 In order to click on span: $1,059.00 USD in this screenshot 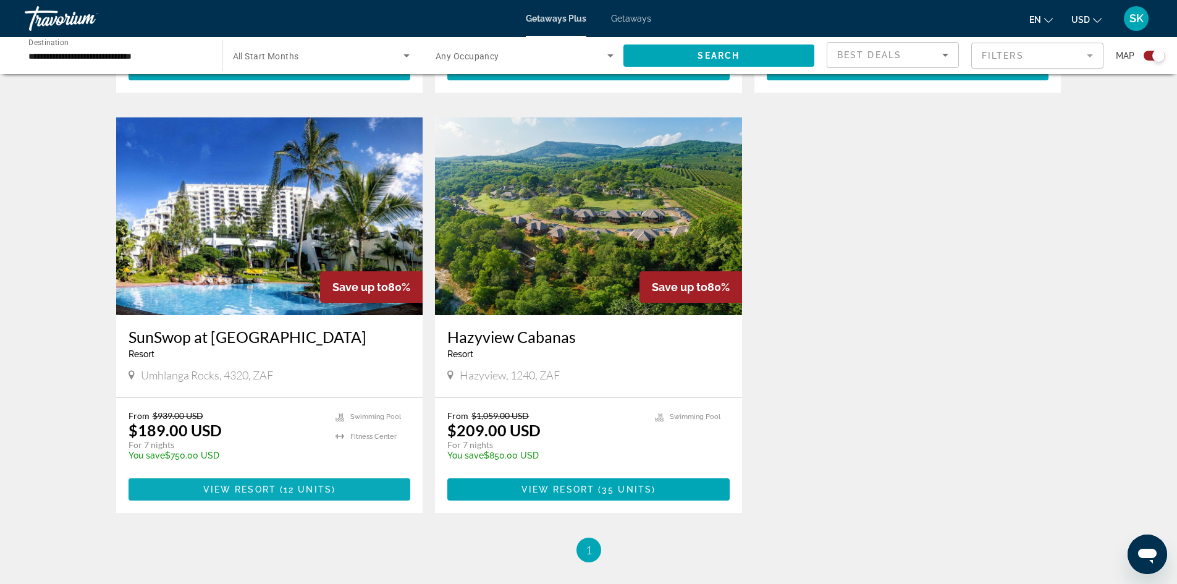, I will do `click(500, 415)`.